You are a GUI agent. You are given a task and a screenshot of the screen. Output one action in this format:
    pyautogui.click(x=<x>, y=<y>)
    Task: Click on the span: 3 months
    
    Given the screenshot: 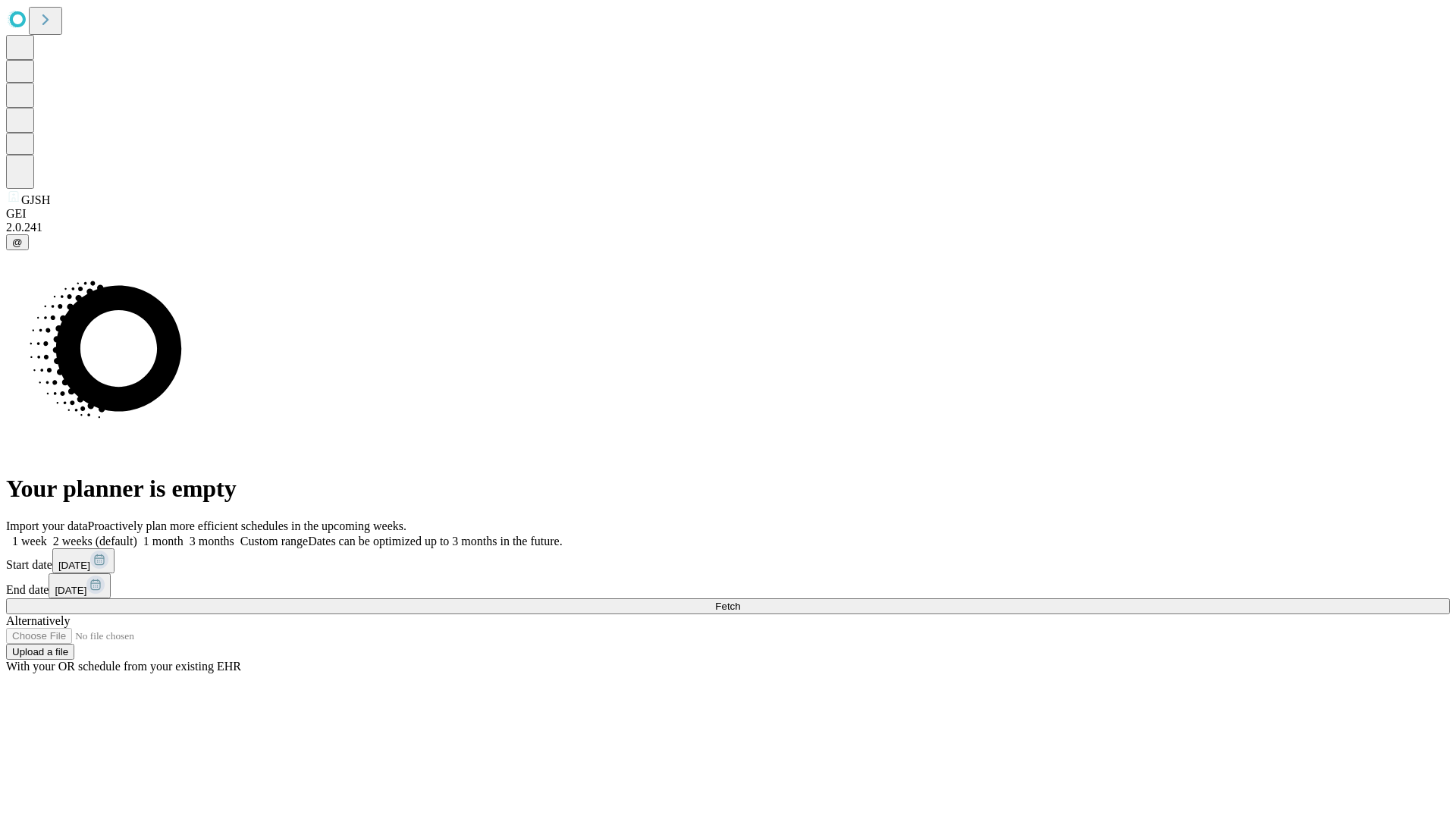 What is the action you would take?
    pyautogui.click(x=211, y=541)
    